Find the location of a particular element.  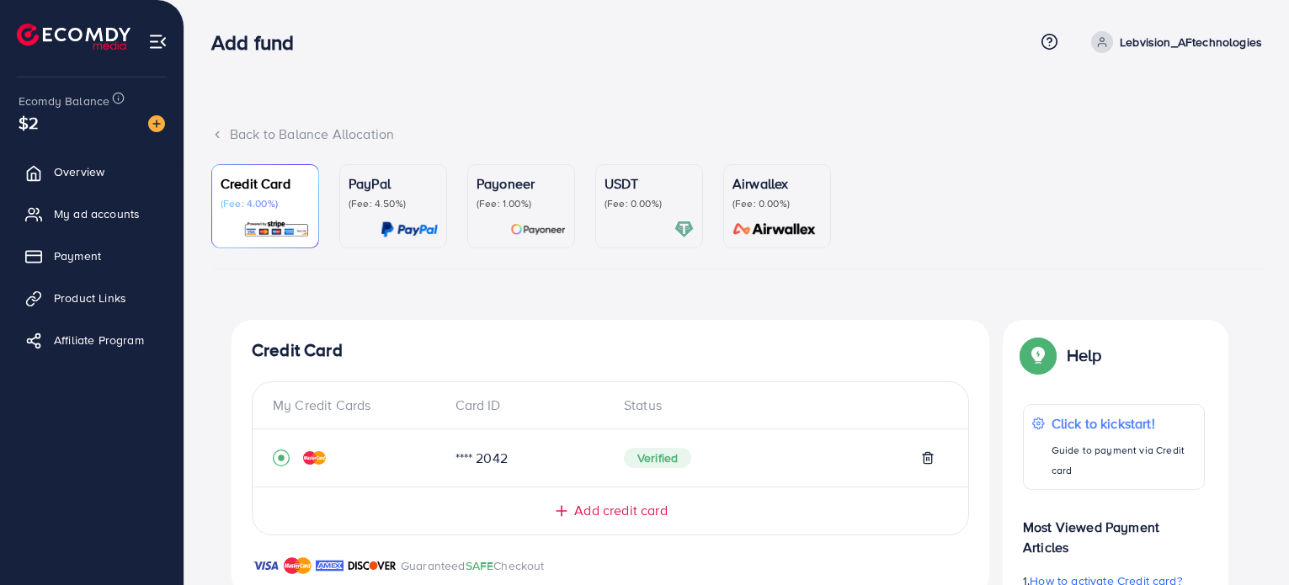

img: Popup guide is located at coordinates (1038, 355).